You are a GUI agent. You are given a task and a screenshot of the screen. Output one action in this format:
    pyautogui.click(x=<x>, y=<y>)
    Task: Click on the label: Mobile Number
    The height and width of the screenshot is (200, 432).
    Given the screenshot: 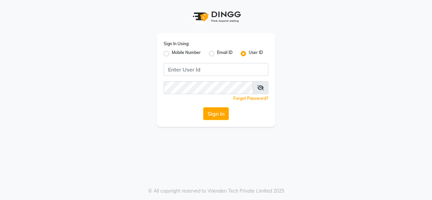 What is the action you would take?
    pyautogui.click(x=186, y=54)
    